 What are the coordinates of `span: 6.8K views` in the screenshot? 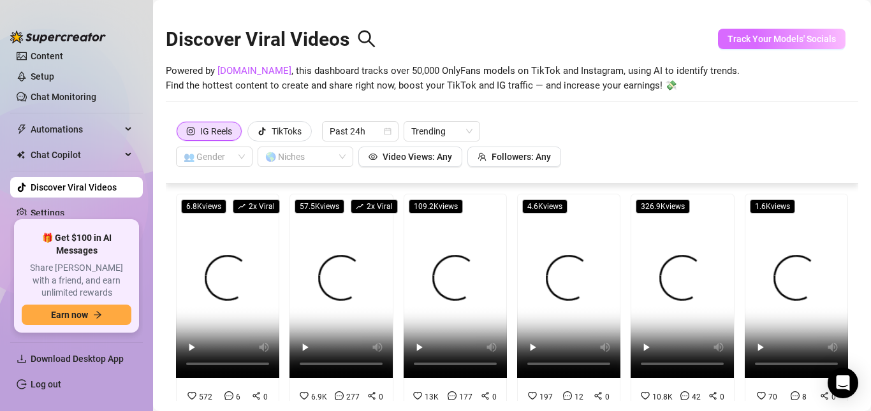 It's located at (203, 207).